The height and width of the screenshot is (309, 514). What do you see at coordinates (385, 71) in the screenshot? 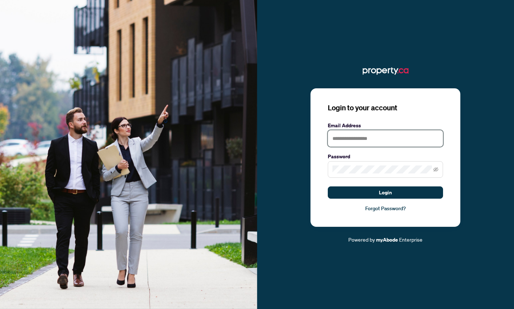
I see `img: ma-logo` at bounding box center [385, 71].